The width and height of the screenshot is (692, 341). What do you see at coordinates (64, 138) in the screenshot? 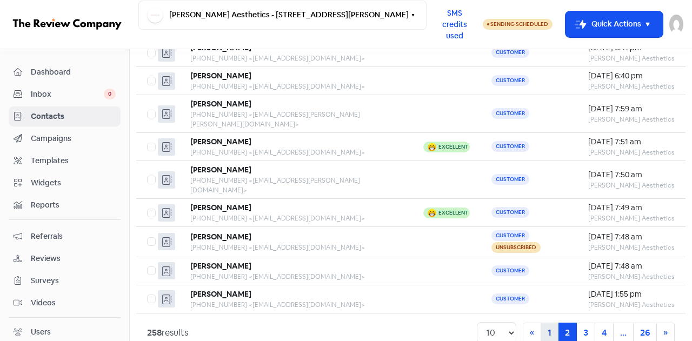
I see `a: Campaigns` at bounding box center [64, 138].